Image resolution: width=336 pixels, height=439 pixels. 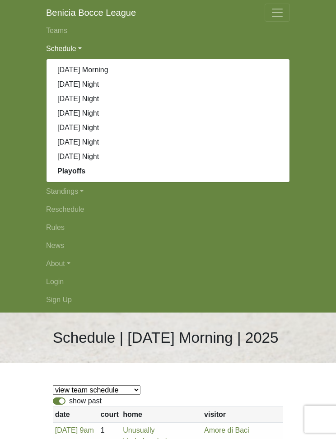 I want to click on a: Playoffs, so click(x=168, y=171).